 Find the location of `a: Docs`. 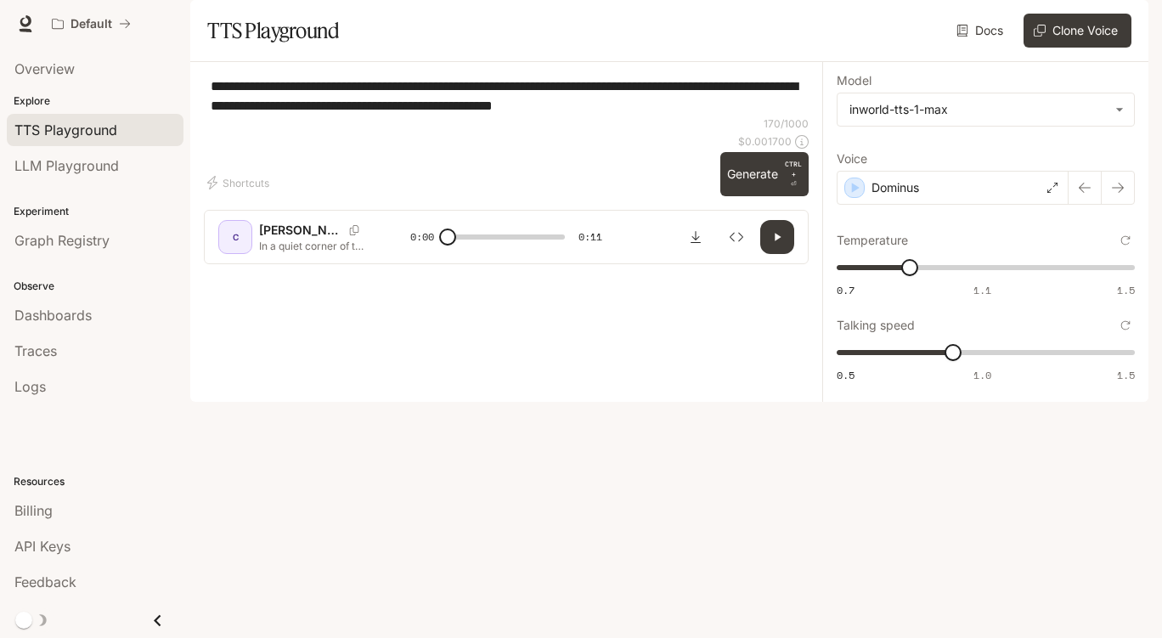

a: Docs is located at coordinates (981, 31).